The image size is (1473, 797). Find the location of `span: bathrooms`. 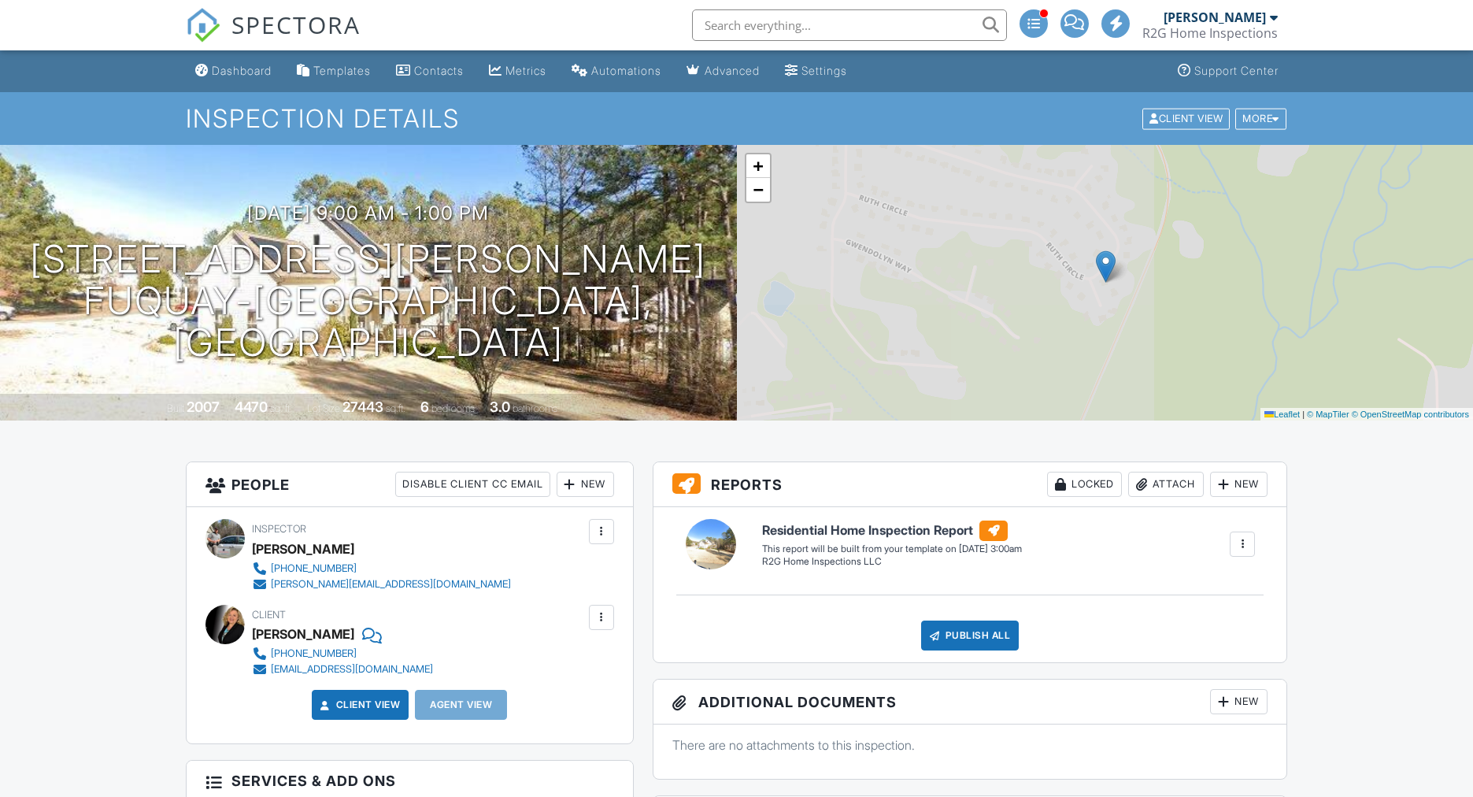

span: bathrooms is located at coordinates (535, 408).